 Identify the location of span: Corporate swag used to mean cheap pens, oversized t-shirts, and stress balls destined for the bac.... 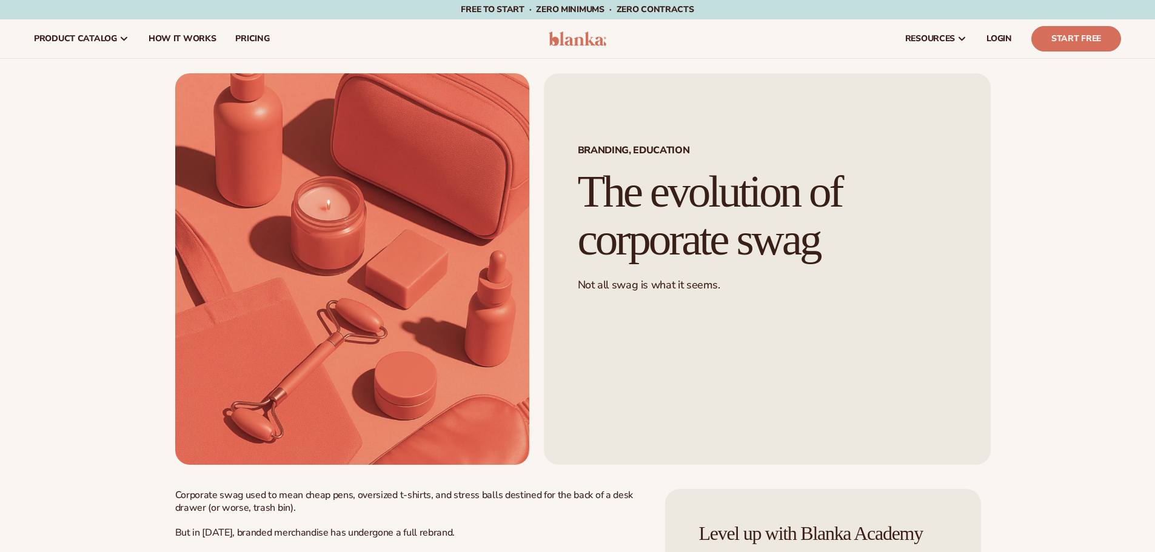
(404, 501).